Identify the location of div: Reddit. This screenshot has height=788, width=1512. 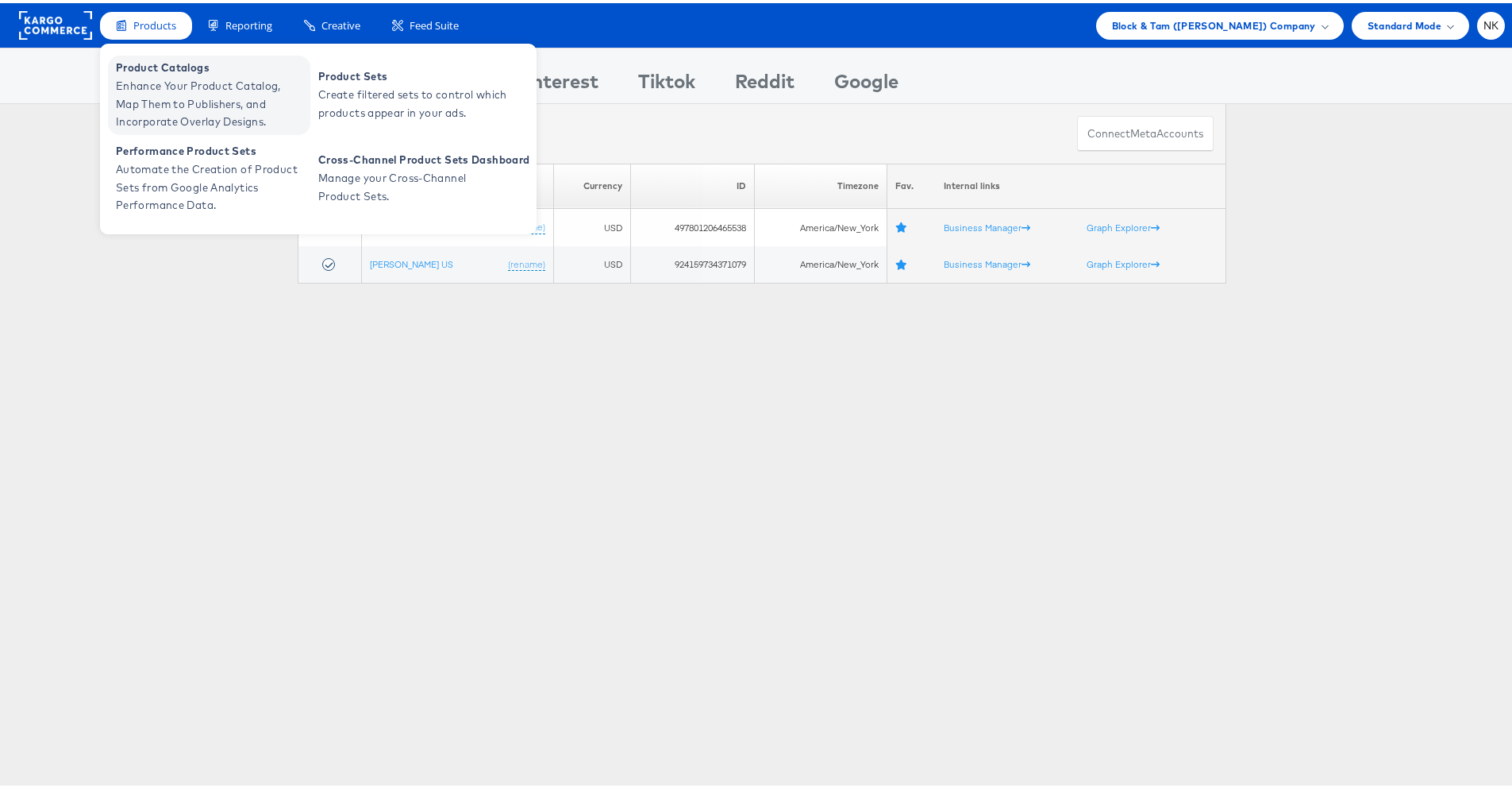
(765, 82).